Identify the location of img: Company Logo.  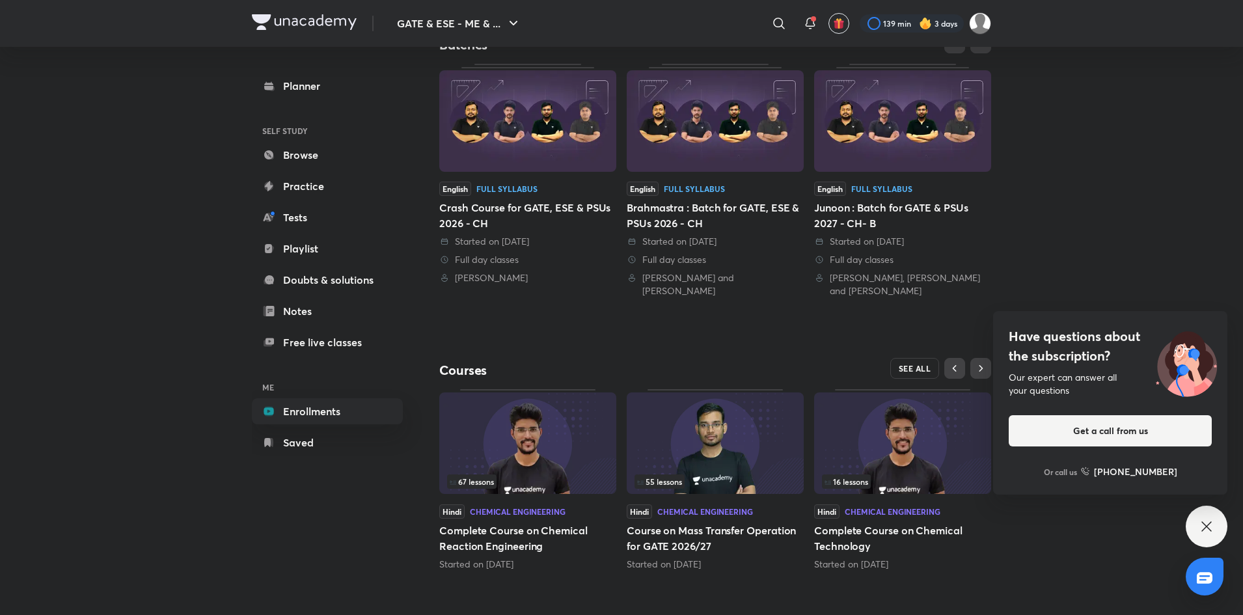
(304, 22).